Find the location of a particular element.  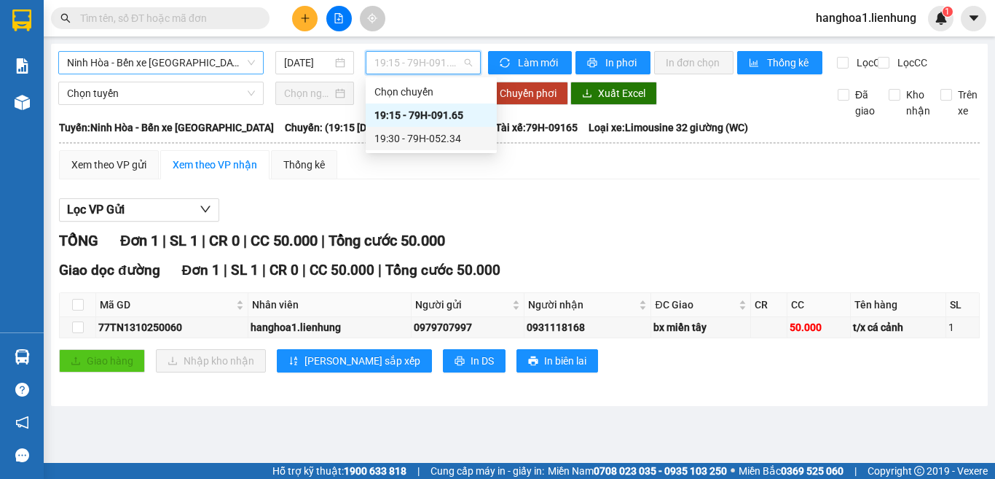

div: 0931118168 is located at coordinates (588, 327).